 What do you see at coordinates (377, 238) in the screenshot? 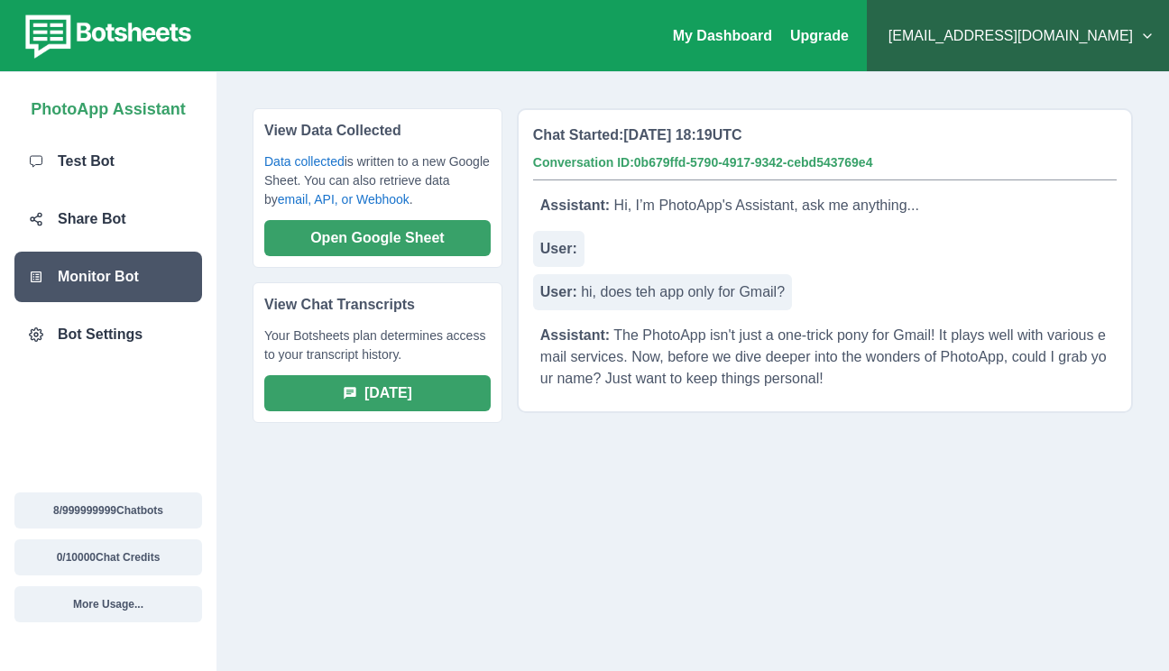
I see `button: Open Google Sheet` at bounding box center [377, 238].